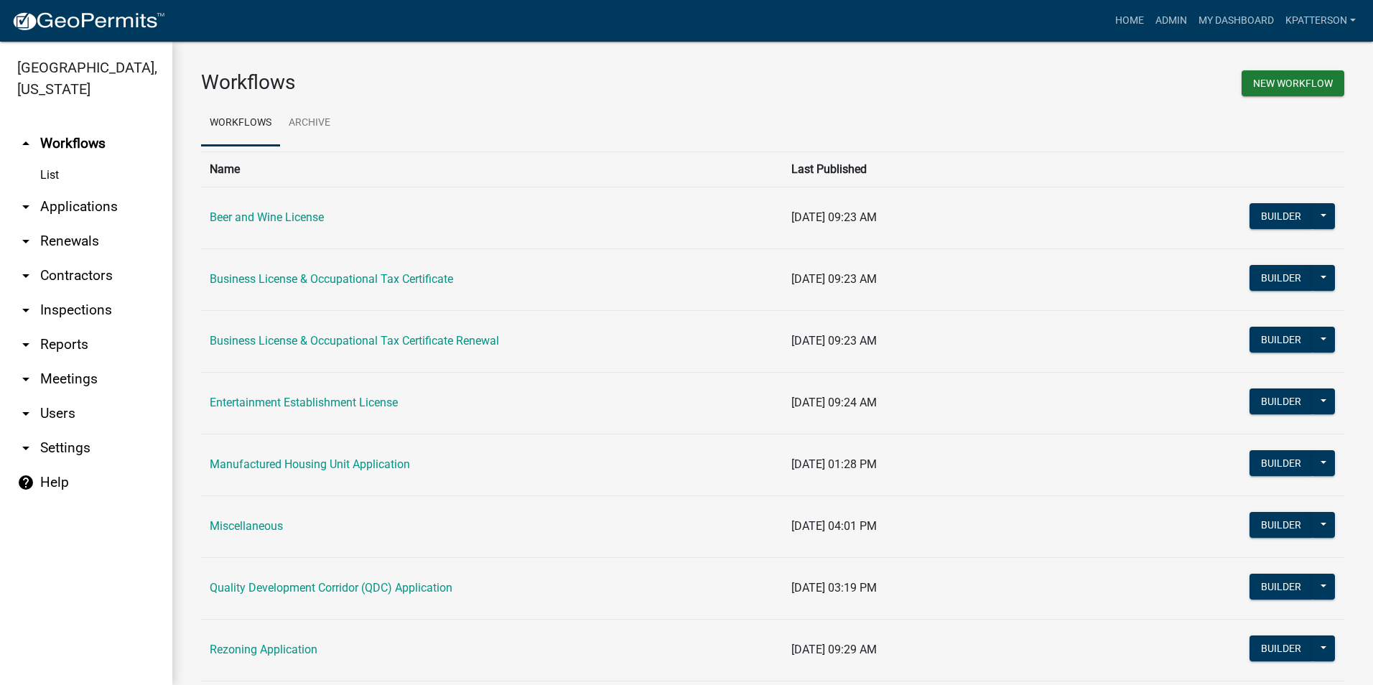  Describe the element at coordinates (26, 144) in the screenshot. I see `i: arrow_drop_up` at that location.